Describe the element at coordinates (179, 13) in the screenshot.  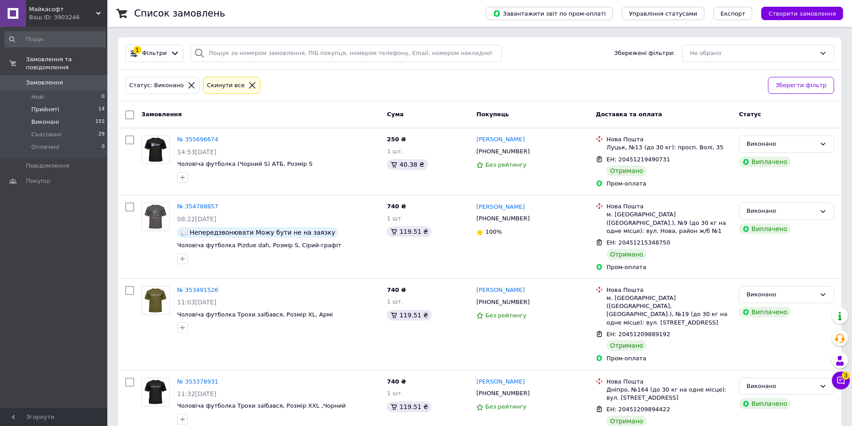
I see `h1: Список замовлень` at that location.